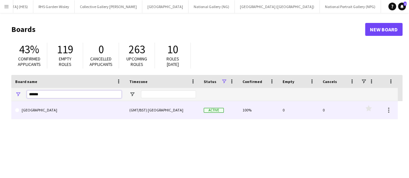 This screenshot has width=409, height=178. I want to click on span: 1, so click(405, 4).